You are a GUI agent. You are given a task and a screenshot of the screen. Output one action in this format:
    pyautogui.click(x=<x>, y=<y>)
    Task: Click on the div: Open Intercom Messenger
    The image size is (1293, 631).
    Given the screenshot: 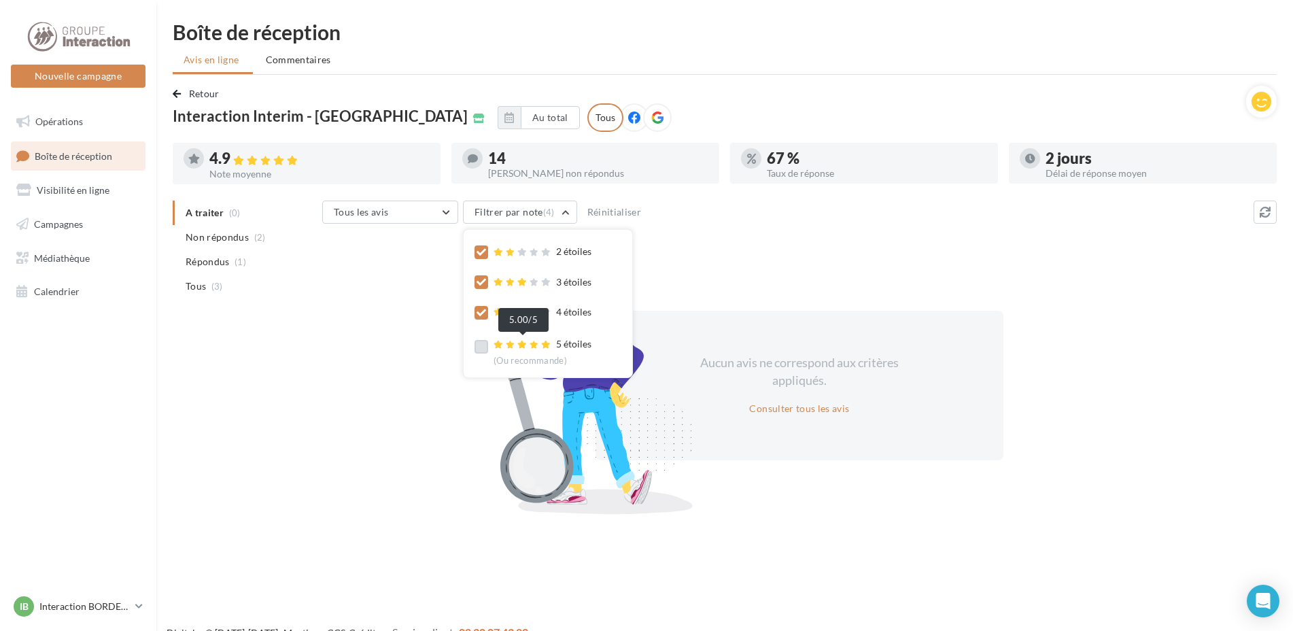 What is the action you would take?
    pyautogui.click(x=1263, y=601)
    